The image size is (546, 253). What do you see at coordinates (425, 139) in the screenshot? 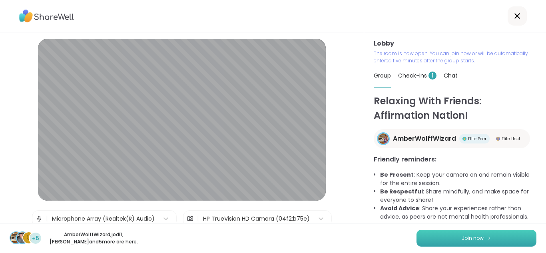
I see `span: AmberWolffWizard` at bounding box center [425, 139].